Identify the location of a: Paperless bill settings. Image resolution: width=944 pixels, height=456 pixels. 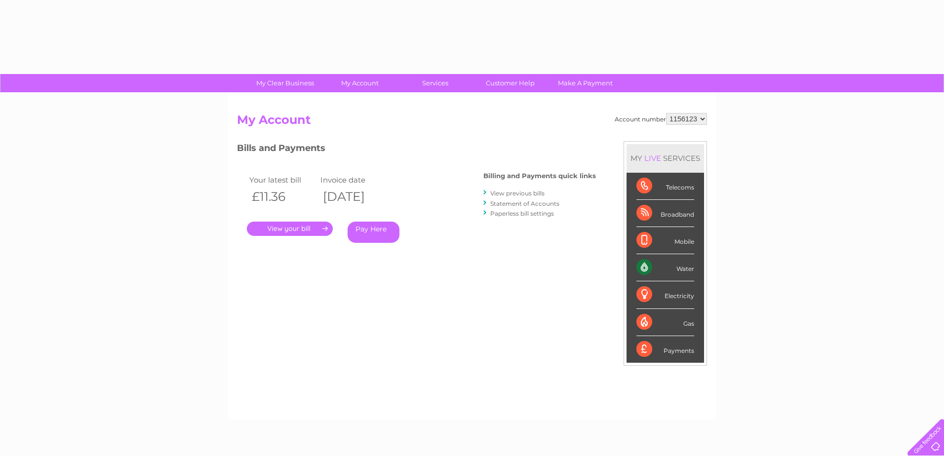
(522, 213).